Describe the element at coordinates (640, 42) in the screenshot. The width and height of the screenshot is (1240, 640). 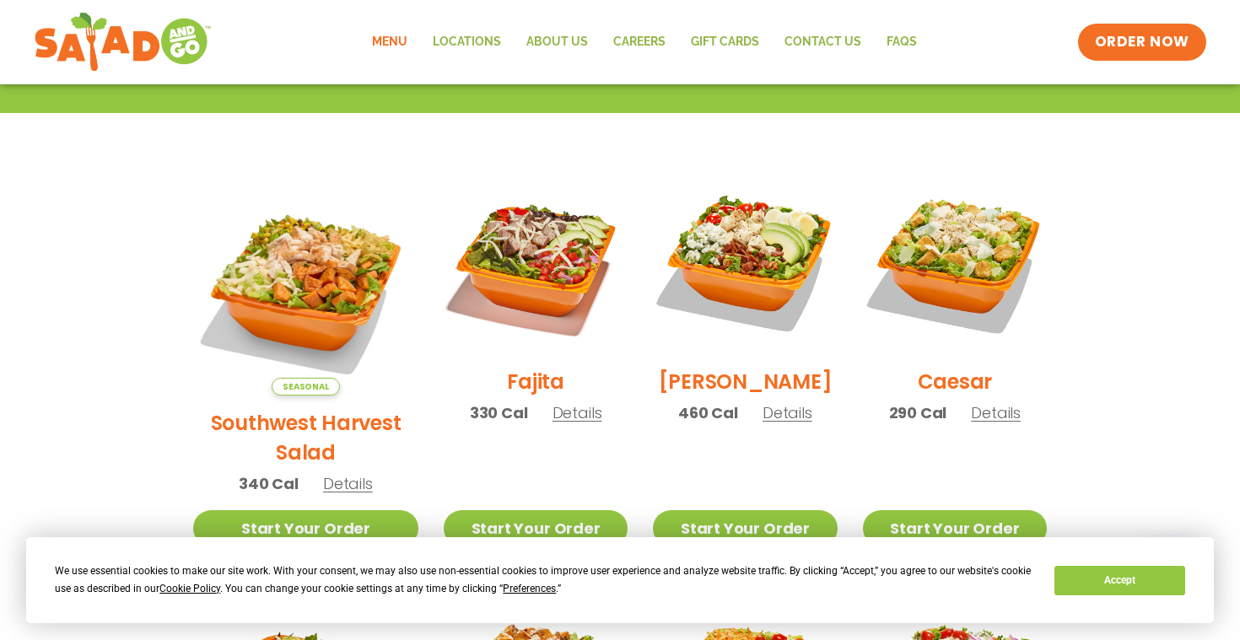
I see `a: Careers` at that location.